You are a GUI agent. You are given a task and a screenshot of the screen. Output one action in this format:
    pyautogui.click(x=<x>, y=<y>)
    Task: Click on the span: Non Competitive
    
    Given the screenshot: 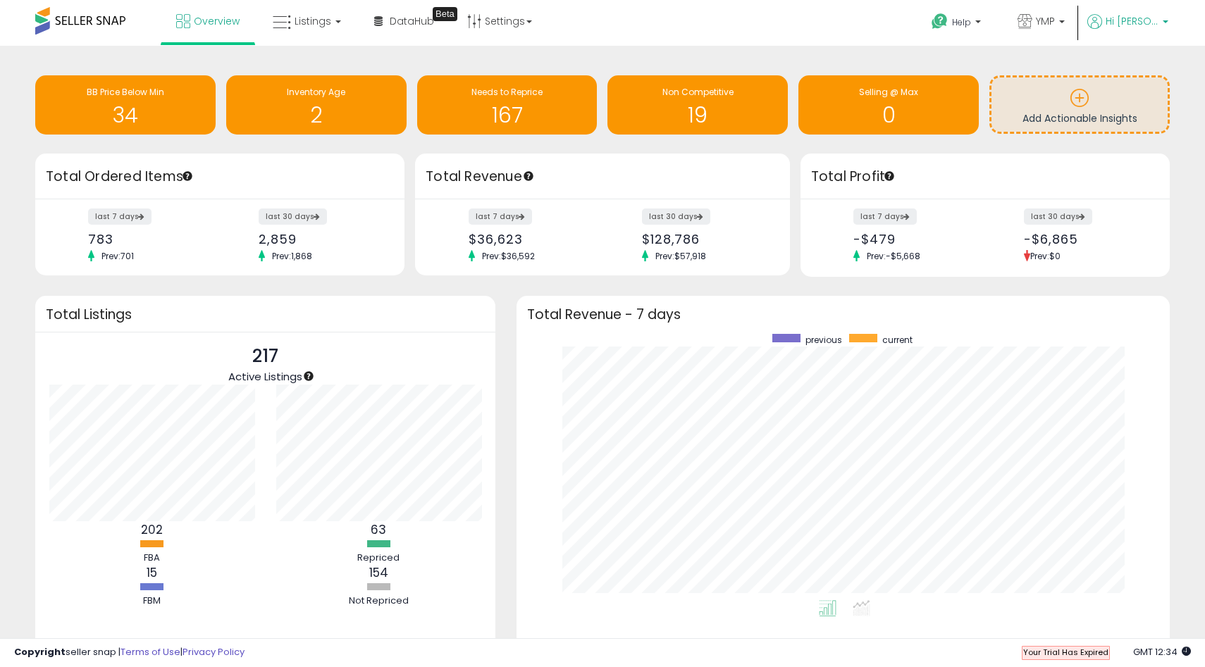 What is the action you would take?
    pyautogui.click(x=697, y=92)
    